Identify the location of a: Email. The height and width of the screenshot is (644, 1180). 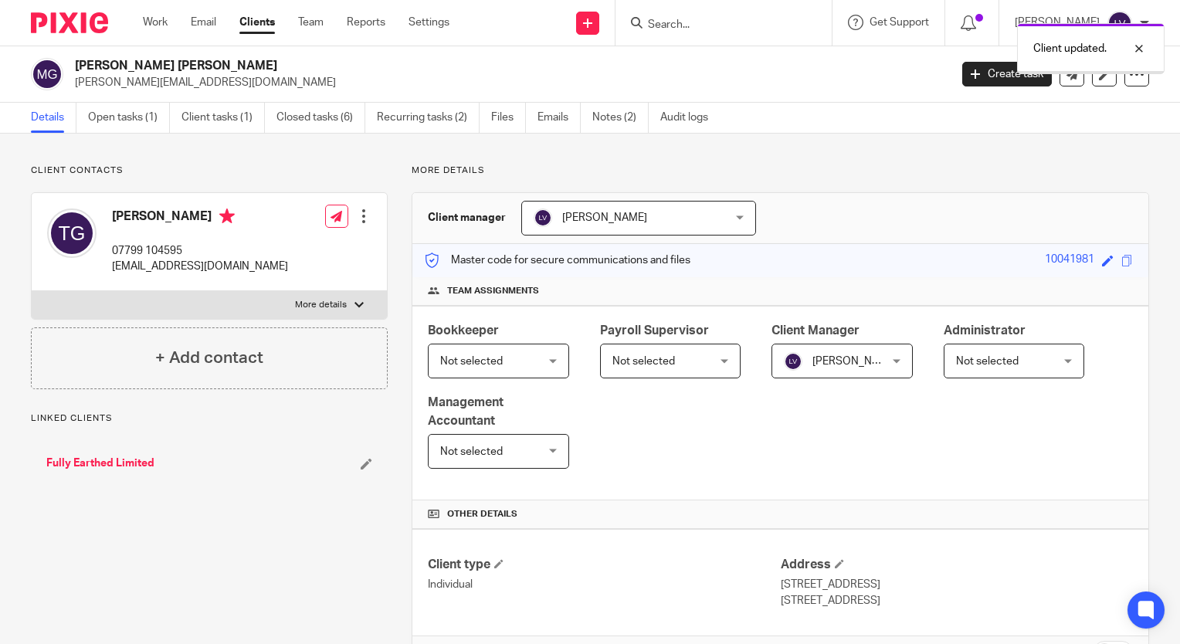
(203, 22).